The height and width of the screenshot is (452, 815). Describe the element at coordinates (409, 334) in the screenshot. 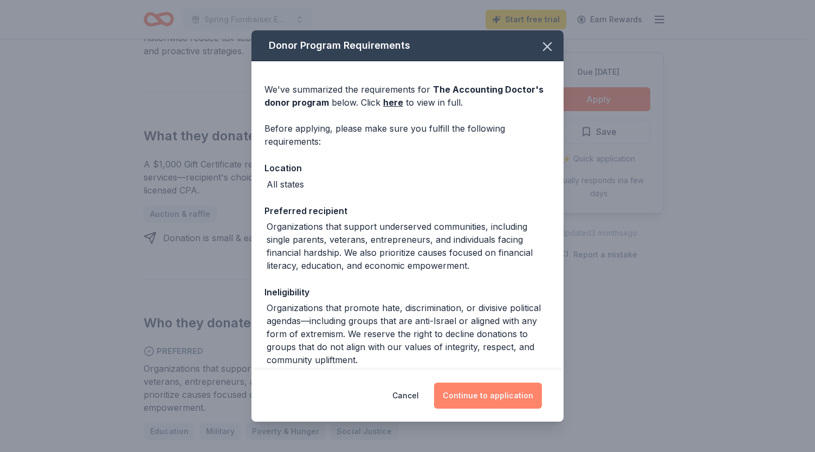

I see `div: Organizations that promote hate, discrimination, or divisive political agendas—including groups t...` at that location.